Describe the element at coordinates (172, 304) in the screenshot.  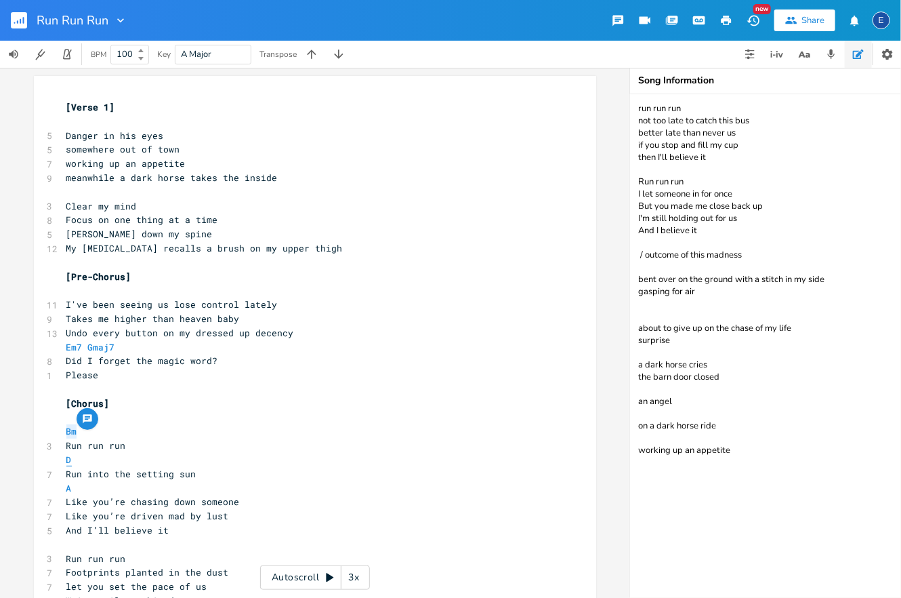
I see `span: I've been seeing us lose control lately` at that location.